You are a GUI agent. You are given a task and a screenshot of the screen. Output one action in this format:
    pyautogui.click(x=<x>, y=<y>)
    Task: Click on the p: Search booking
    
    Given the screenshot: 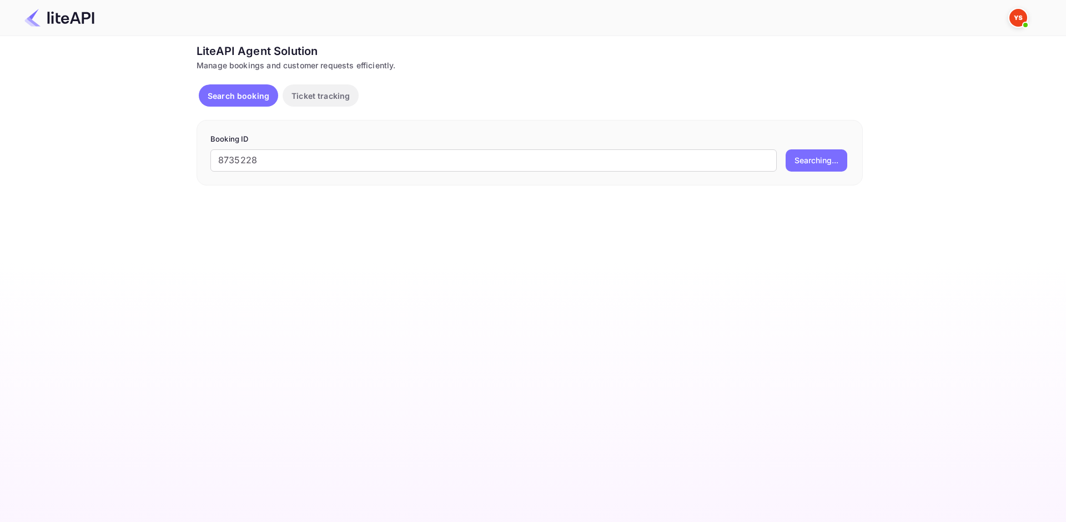 What is the action you would take?
    pyautogui.click(x=238, y=95)
    